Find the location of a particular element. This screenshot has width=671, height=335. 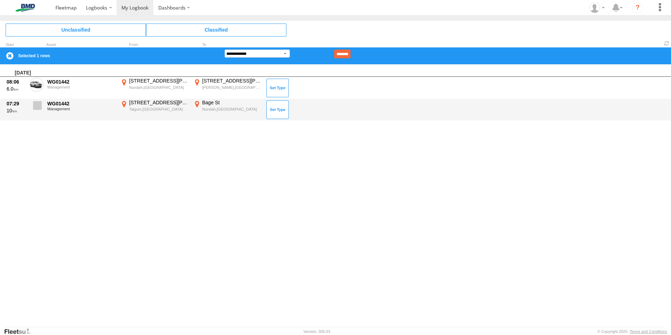

div: Version: 305.03 is located at coordinates (317, 331).